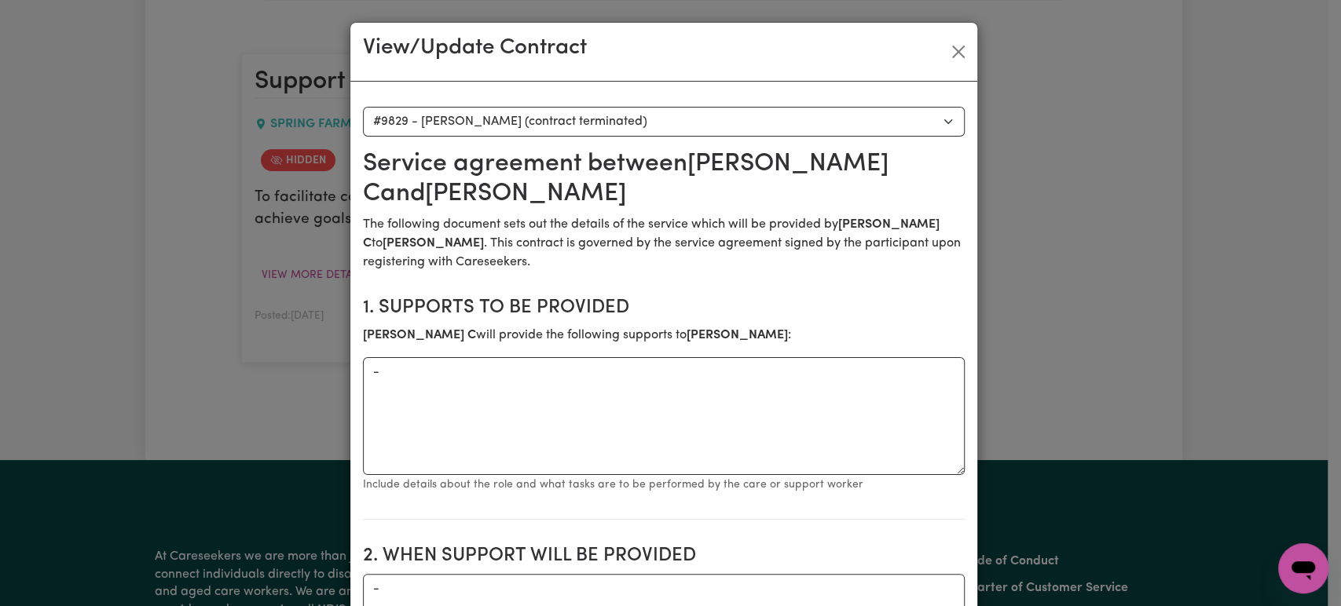  Describe the element at coordinates (664, 243) in the screenshot. I see `p: The following document sets out the details of the service which will be provided by to . This co...` at that location.